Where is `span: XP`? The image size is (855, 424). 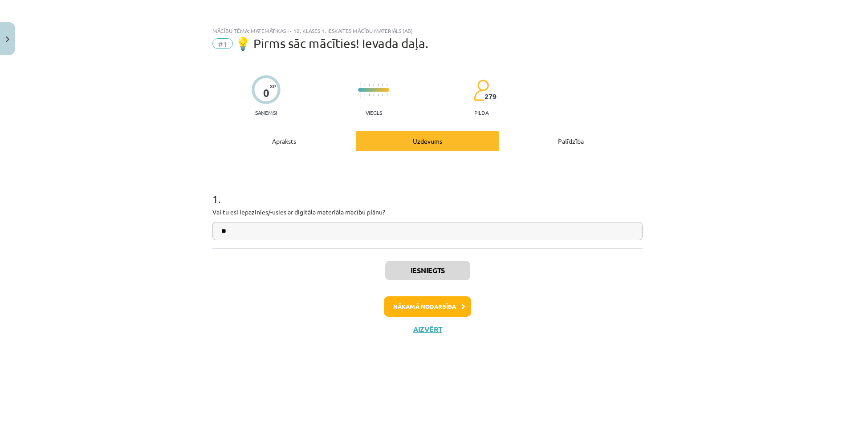 span: XP is located at coordinates (273, 86).